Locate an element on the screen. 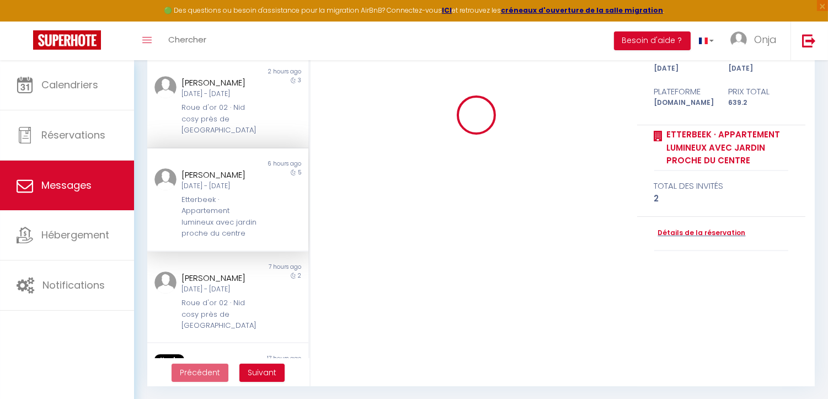 The image size is (828, 399). span: Onja is located at coordinates (765, 39).